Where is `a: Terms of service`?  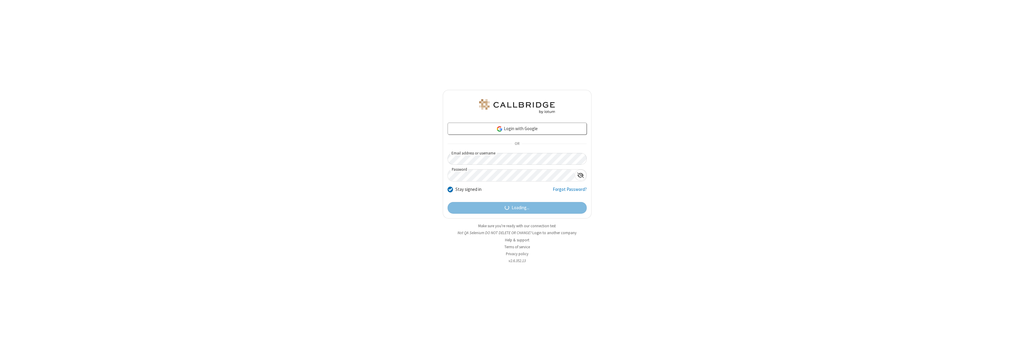 a: Terms of service is located at coordinates (517, 247).